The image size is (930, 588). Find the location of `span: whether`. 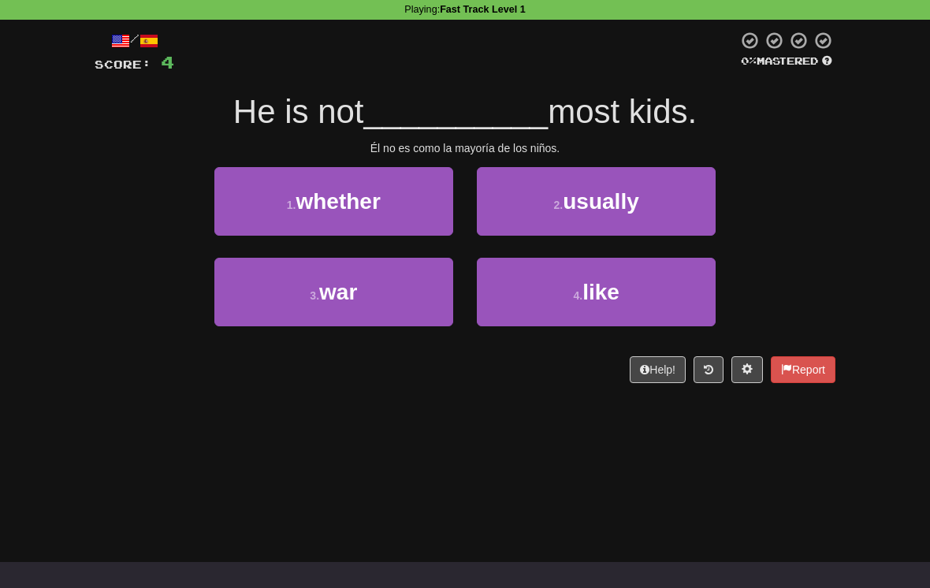

span: whether is located at coordinates (337, 201).